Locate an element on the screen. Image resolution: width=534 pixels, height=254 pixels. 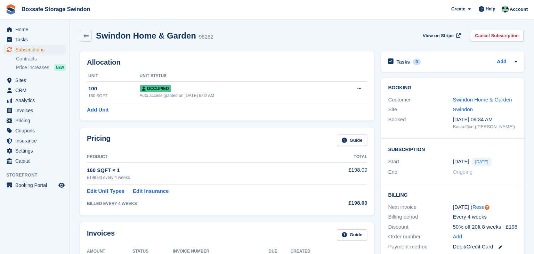
a: View on Stripe is located at coordinates (441, 35).